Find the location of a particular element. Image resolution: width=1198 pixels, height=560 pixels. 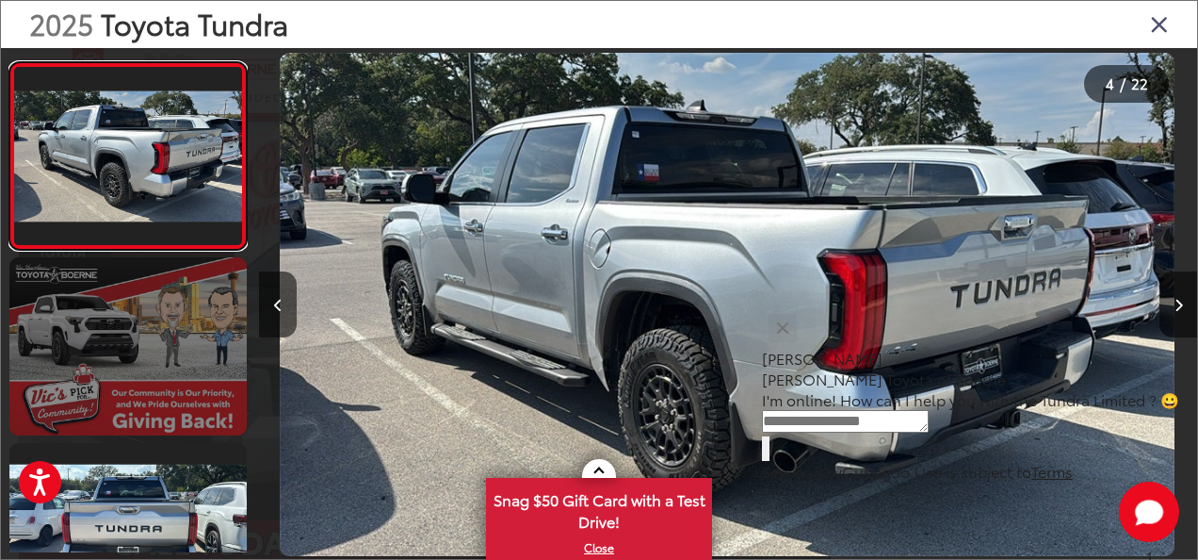

button: Next image is located at coordinates (1179, 304).